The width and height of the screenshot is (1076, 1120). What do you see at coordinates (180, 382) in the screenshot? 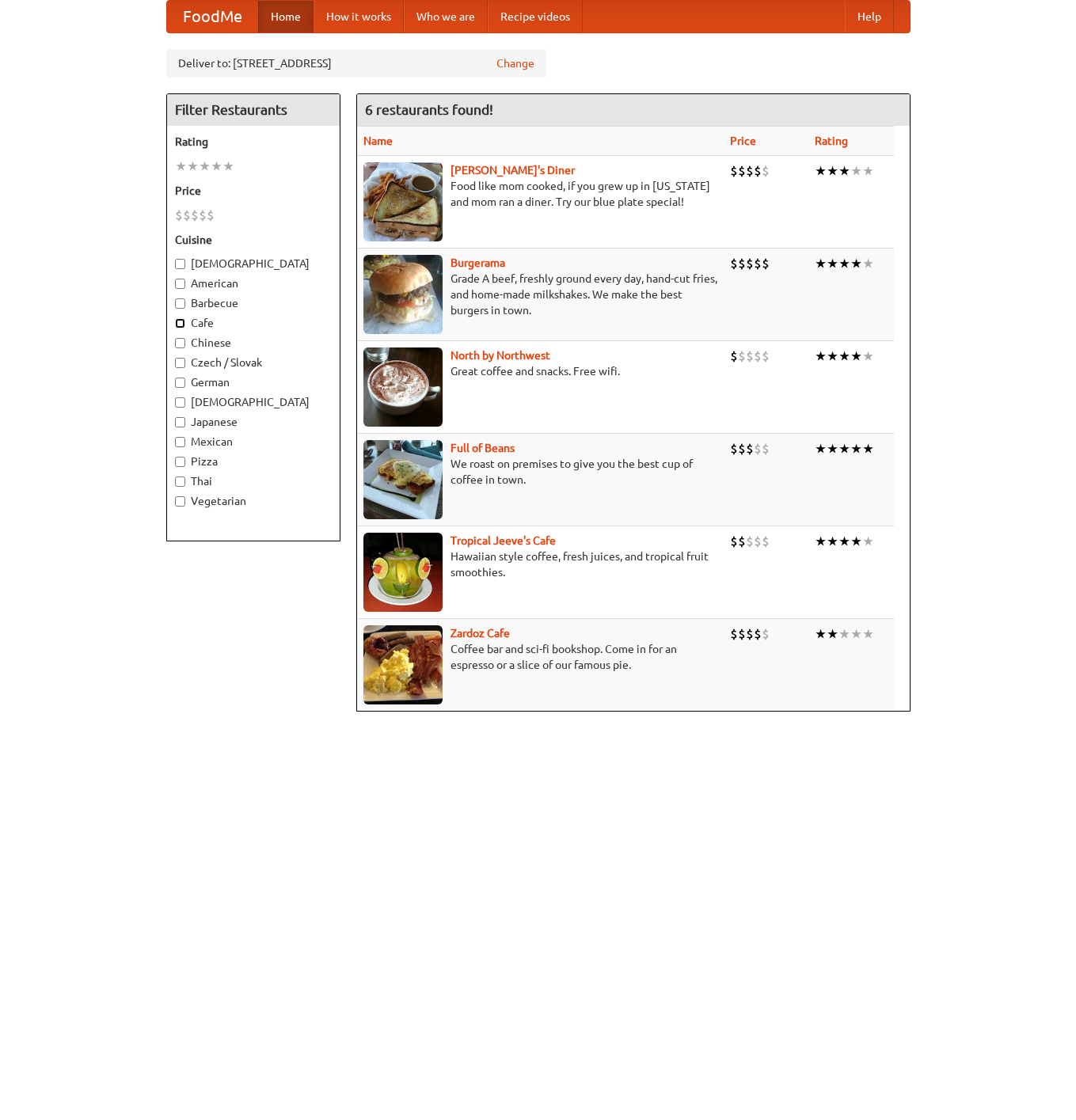
I see `input: German` at bounding box center [180, 382].